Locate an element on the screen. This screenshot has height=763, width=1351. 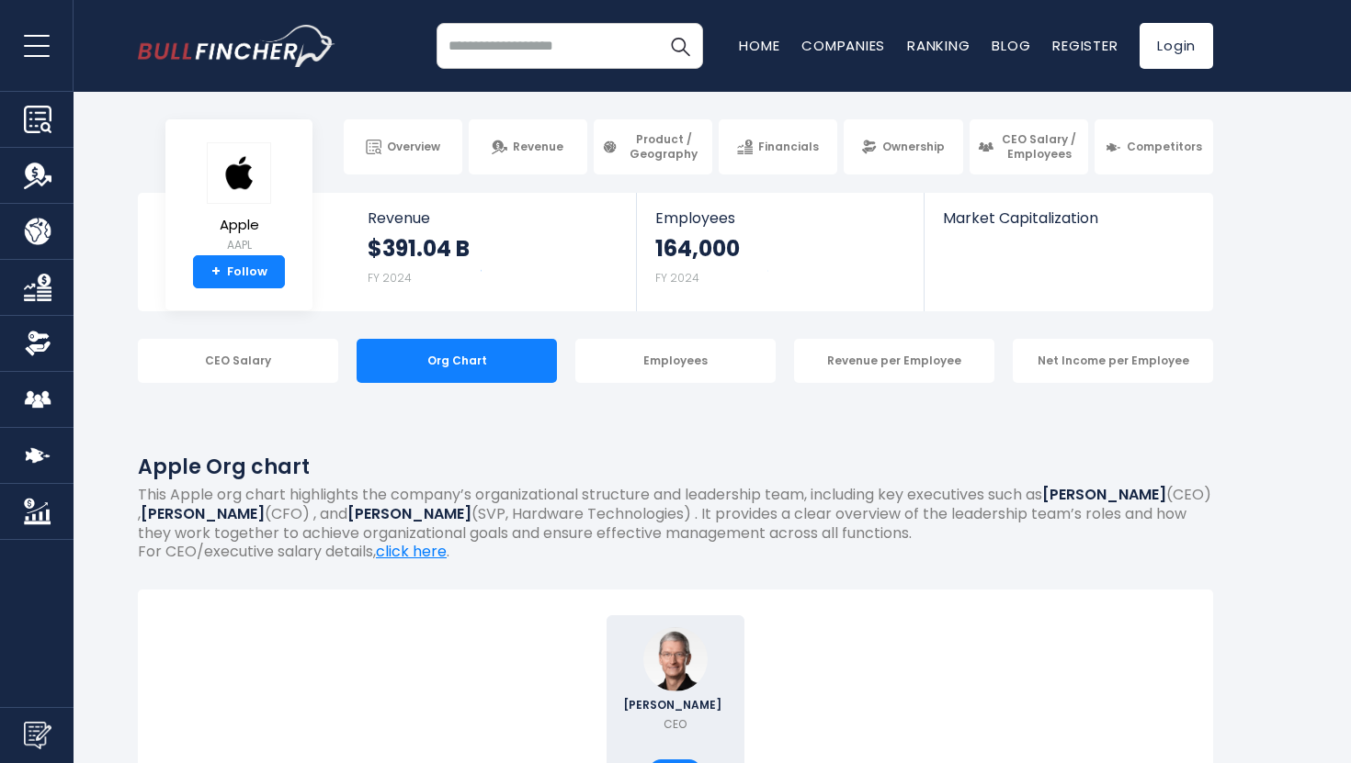
span: Product / Geography is located at coordinates (663, 146).